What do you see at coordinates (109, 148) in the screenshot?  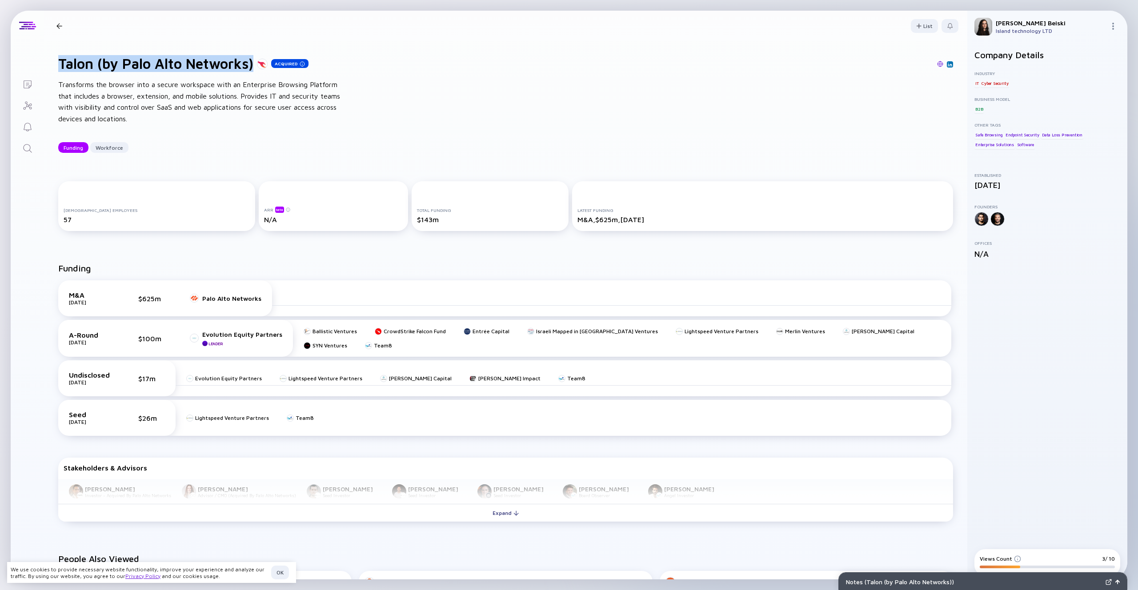 I see `div: Workforce` at bounding box center [109, 148].